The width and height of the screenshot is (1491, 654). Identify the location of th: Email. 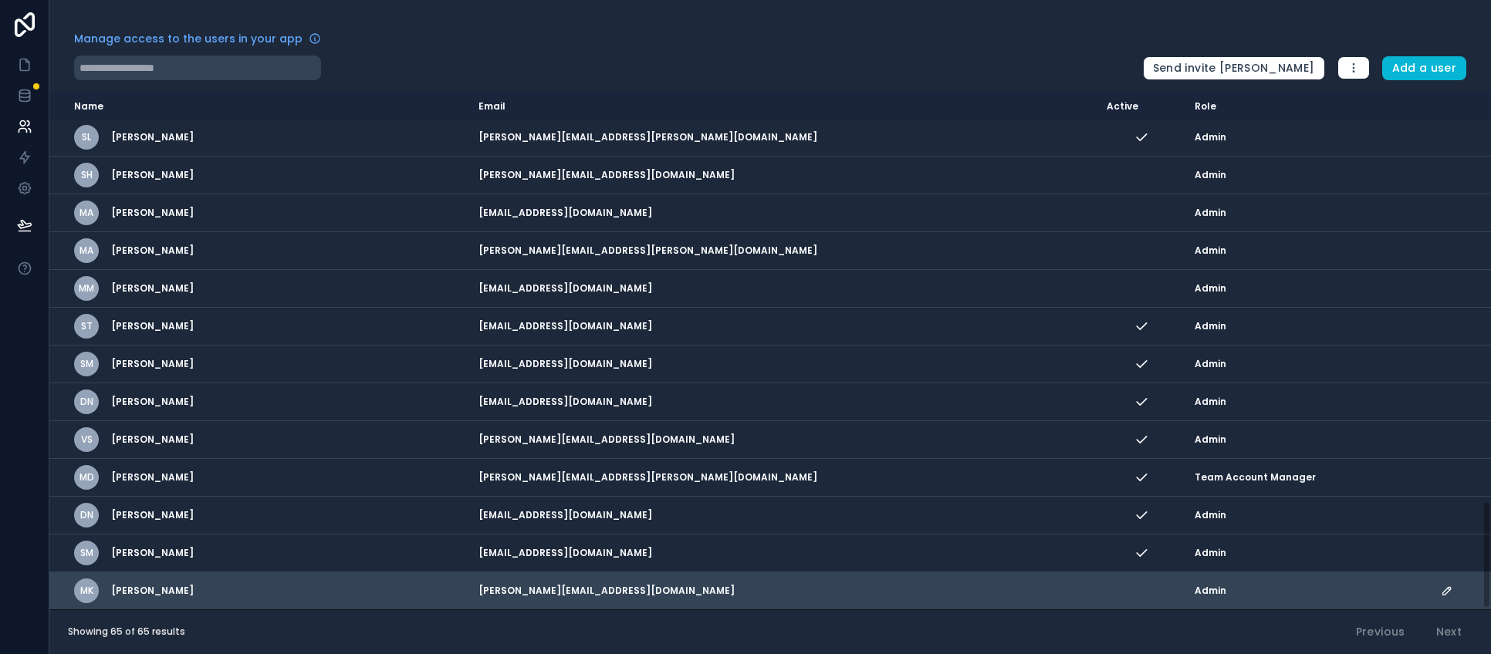
(783, 106).